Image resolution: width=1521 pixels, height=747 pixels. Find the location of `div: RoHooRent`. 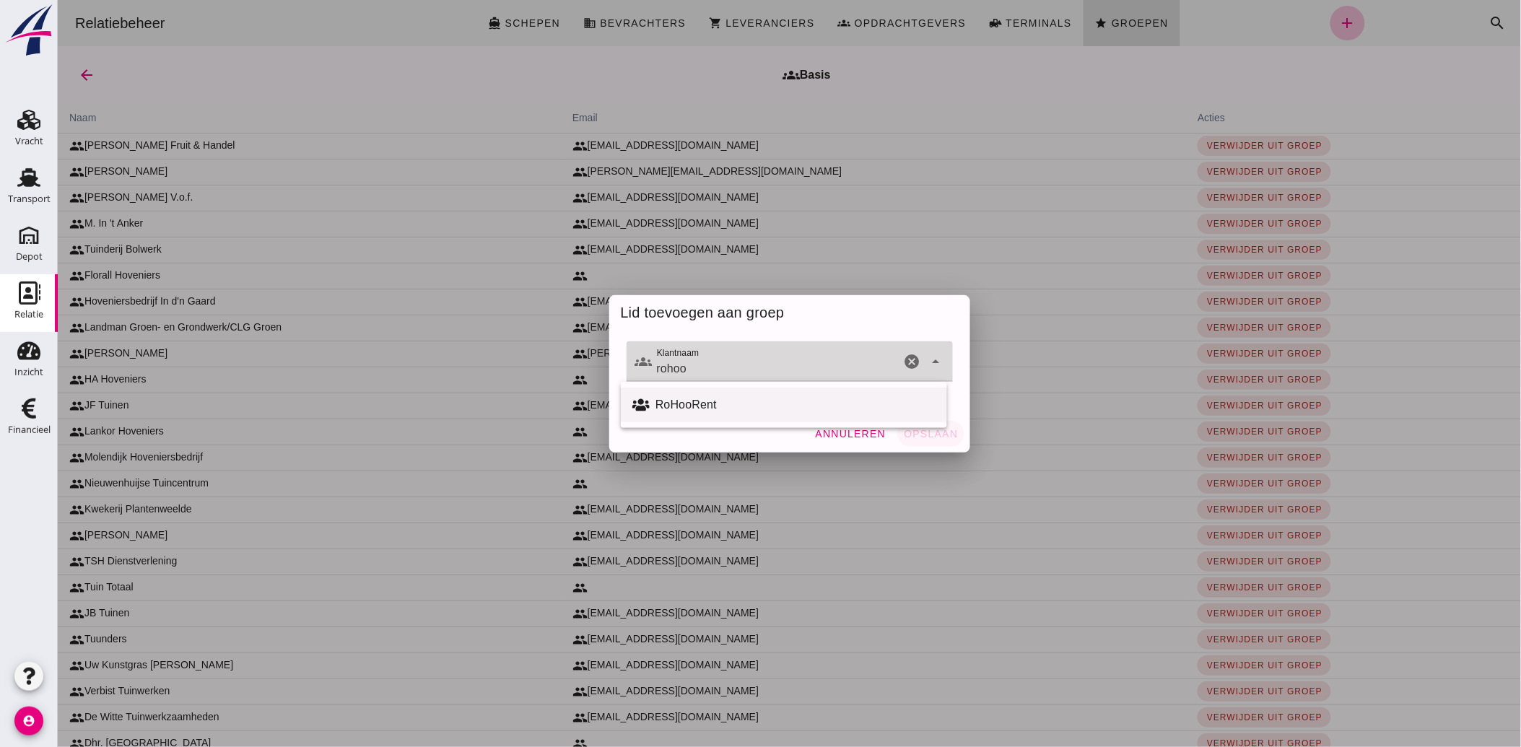

div: RoHooRent is located at coordinates (738, 405).